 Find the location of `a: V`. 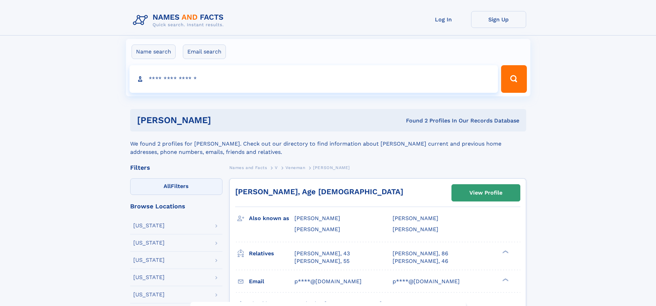

a: V is located at coordinates (276, 167).